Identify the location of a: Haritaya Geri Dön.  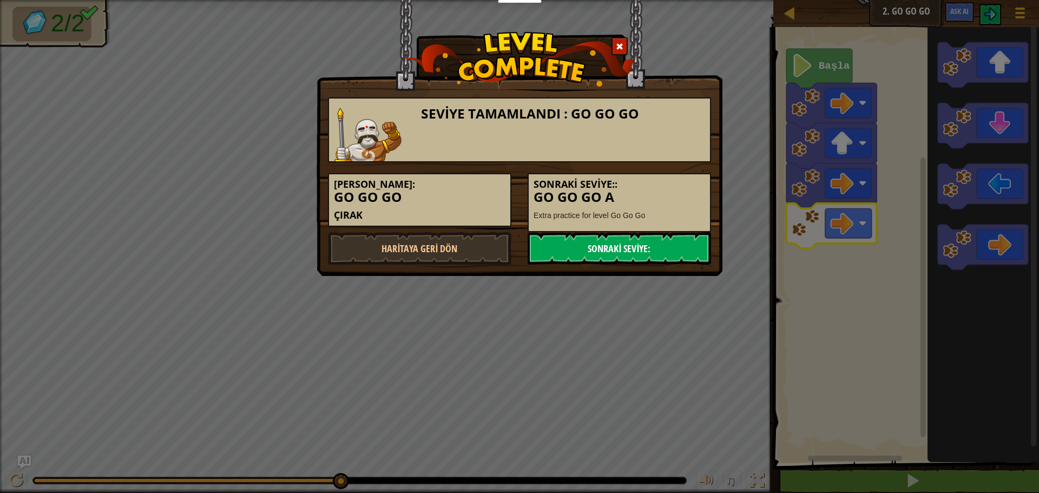
(419, 248).